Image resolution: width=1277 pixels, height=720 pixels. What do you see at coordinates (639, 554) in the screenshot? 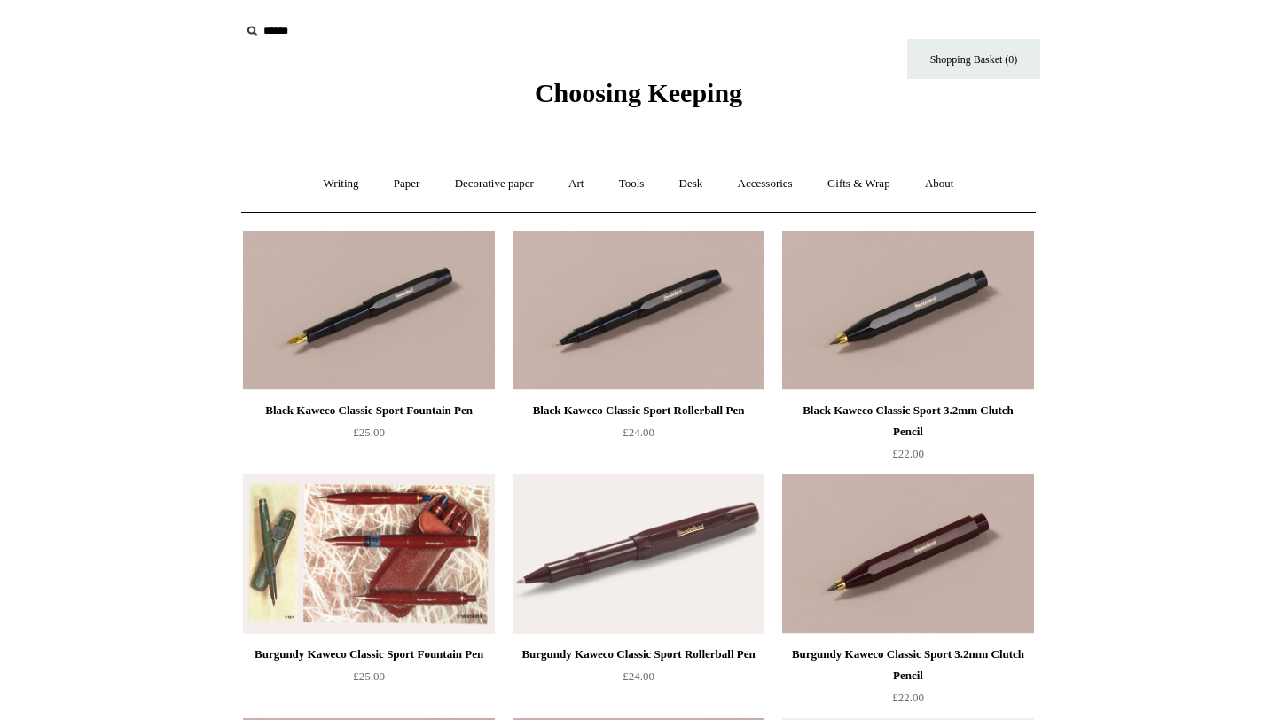
I see `a: Burgundy Kaweco Classic Sport Rollerball Pen Burgundy Kaweco Classic Sport Rollerball Pen` at bounding box center [639, 554].